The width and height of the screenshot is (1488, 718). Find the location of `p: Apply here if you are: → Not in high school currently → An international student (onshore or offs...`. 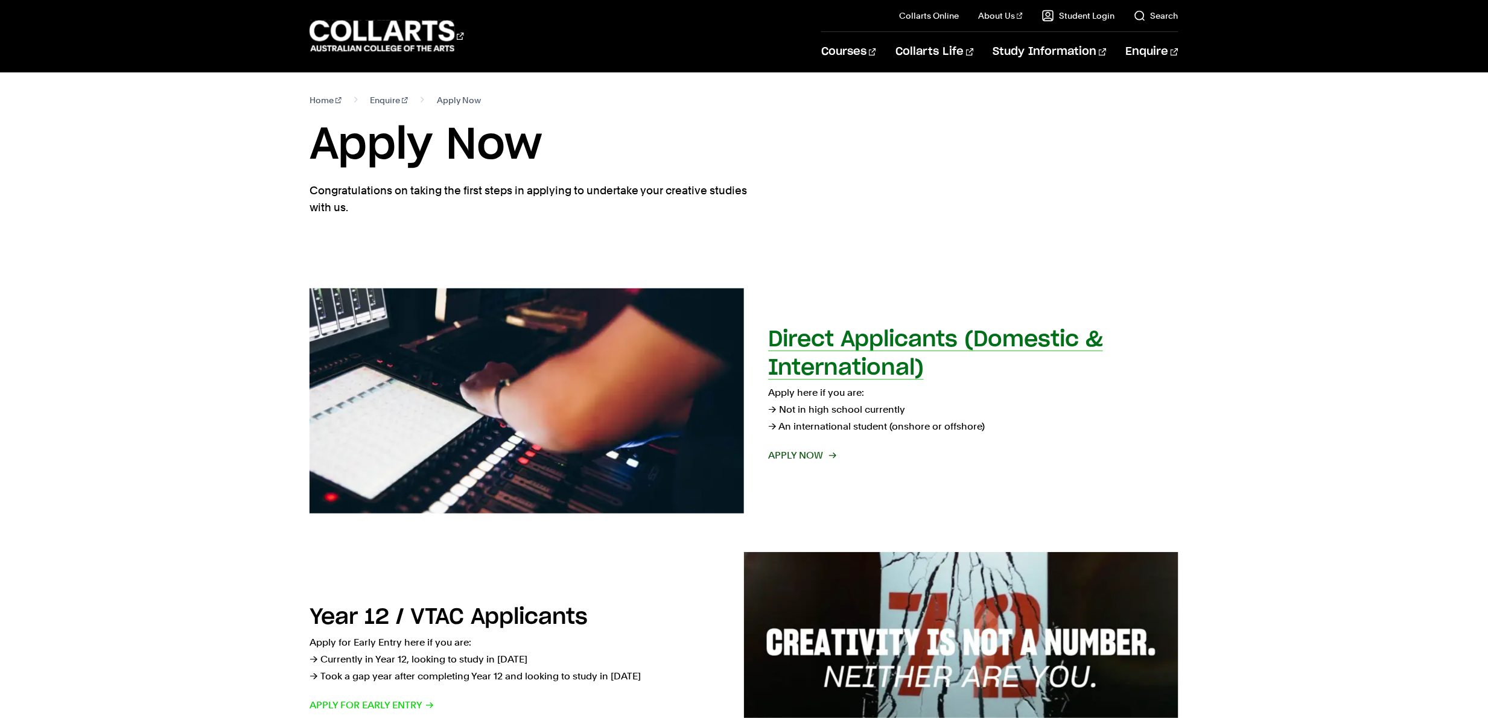

p: Apply here if you are: → Not in high school currently → An international student (onshore or offs... is located at coordinates (973, 410).